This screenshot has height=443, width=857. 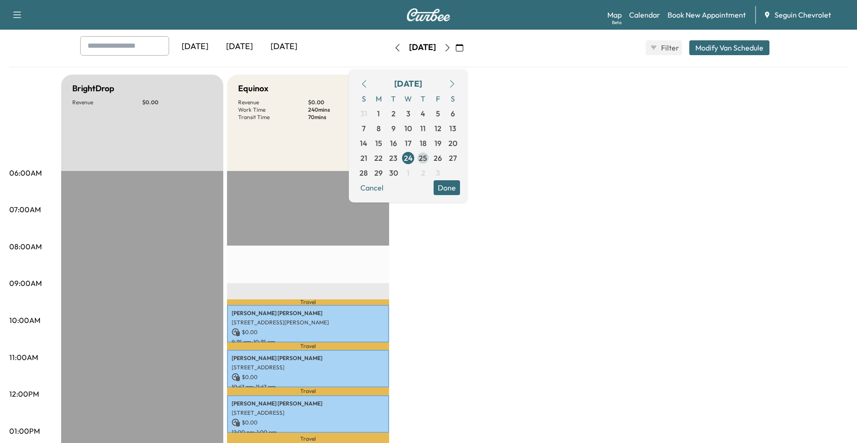 I want to click on h5: BrightDrop, so click(x=93, y=89).